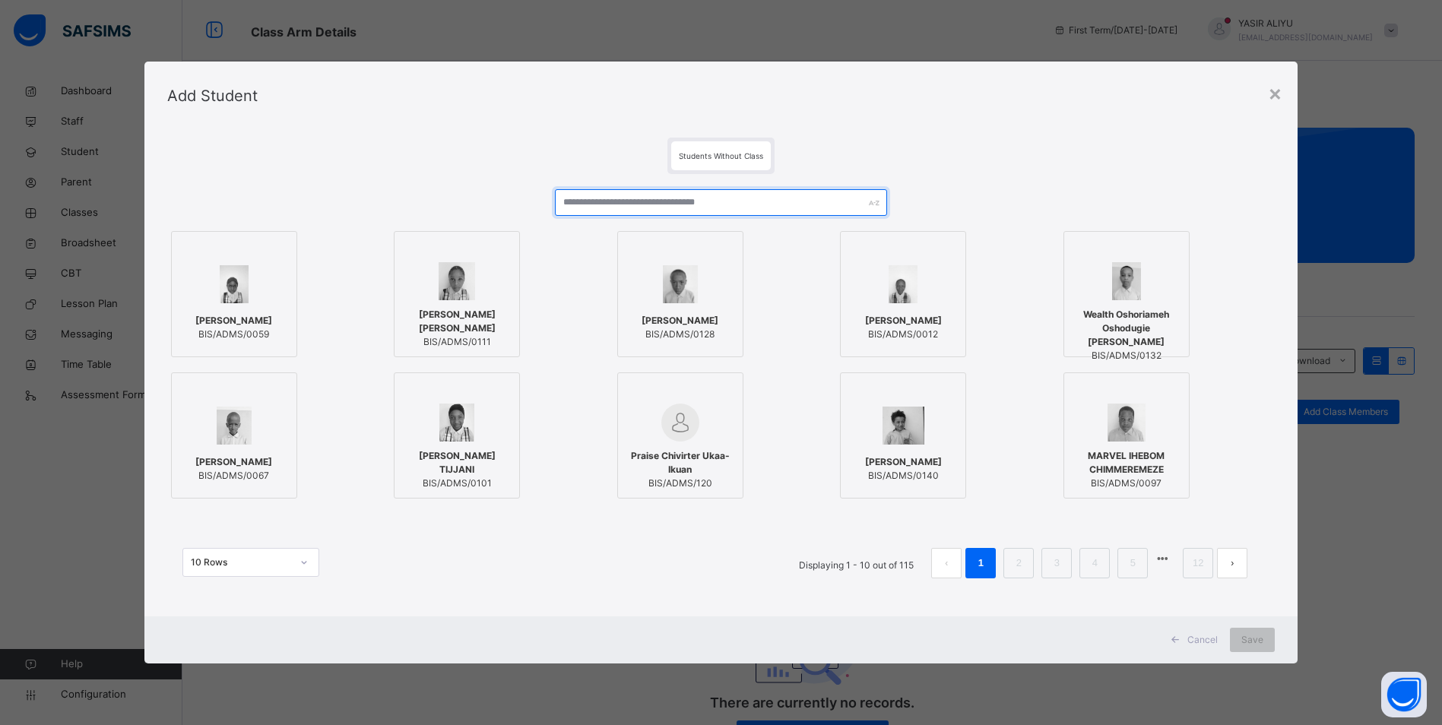 The height and width of the screenshot is (725, 1442). What do you see at coordinates (1252, 640) in the screenshot?
I see `span: Save` at bounding box center [1252, 640].